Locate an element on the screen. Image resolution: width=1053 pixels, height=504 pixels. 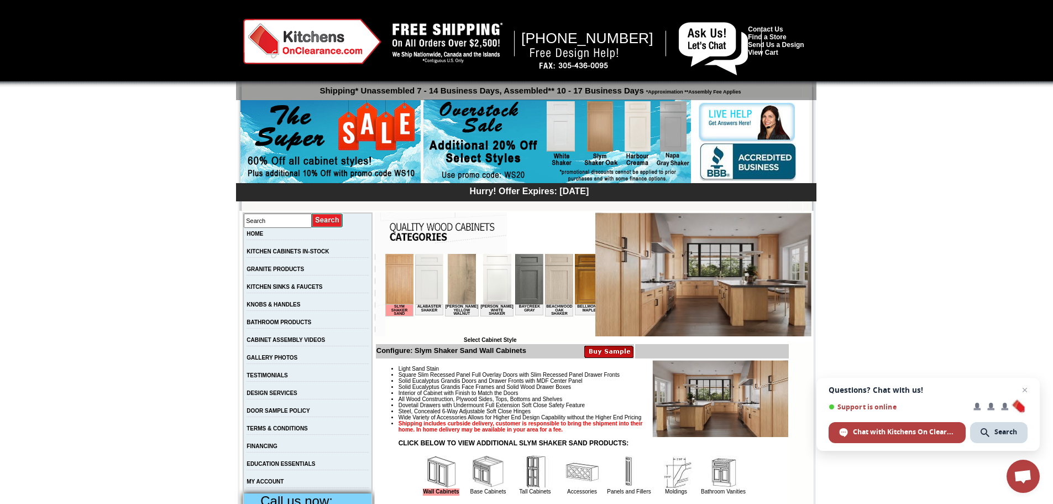
a: HOME is located at coordinates (255, 233).